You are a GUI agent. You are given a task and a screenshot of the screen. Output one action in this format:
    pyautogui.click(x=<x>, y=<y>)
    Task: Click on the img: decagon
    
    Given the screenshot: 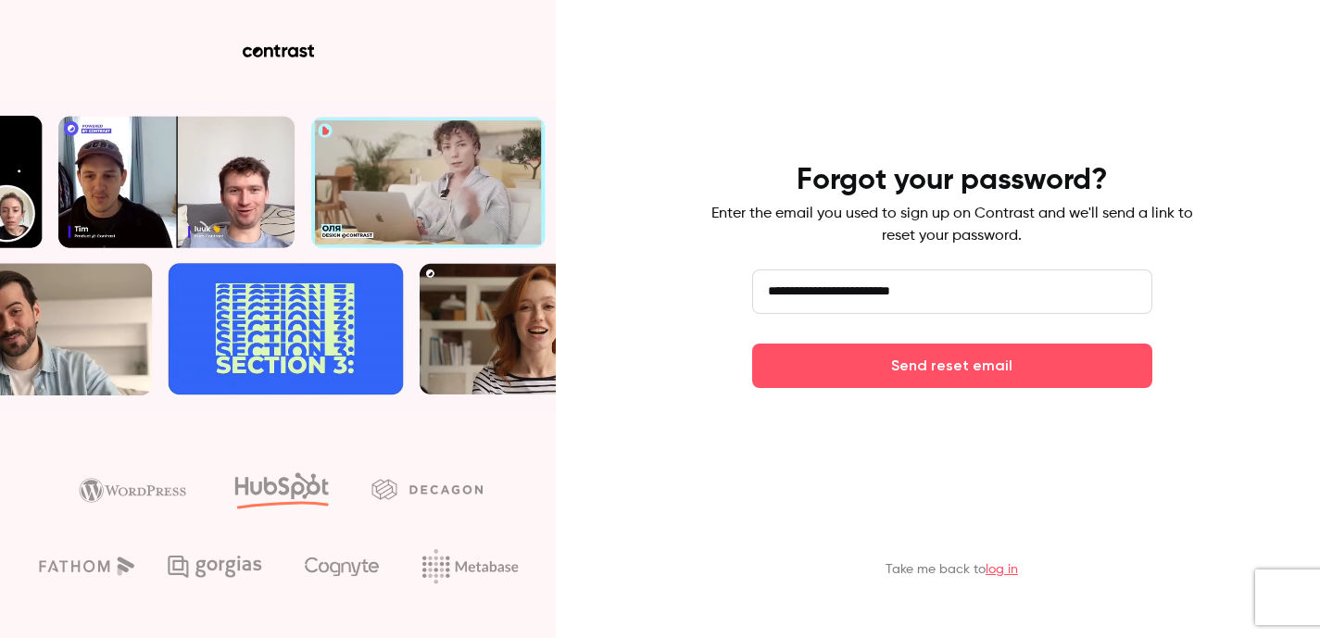 What is the action you would take?
    pyautogui.click(x=427, y=489)
    